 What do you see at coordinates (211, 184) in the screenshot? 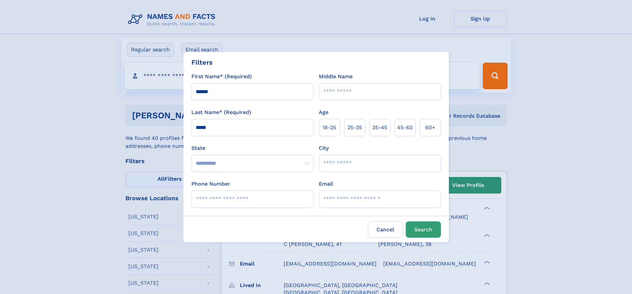
I see `label: Phone Number` at bounding box center [211, 184].